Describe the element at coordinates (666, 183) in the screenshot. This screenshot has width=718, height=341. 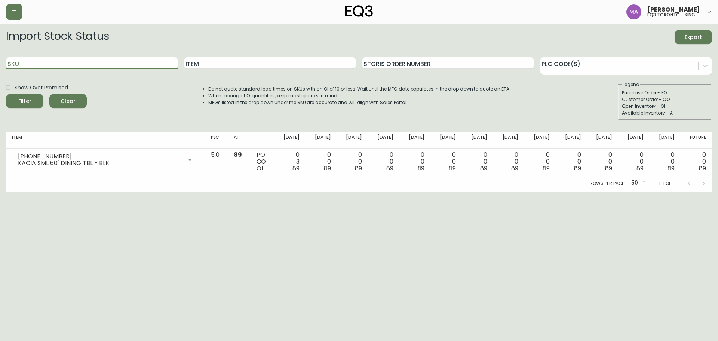
I see `p: 1-1 of 1` at that location.